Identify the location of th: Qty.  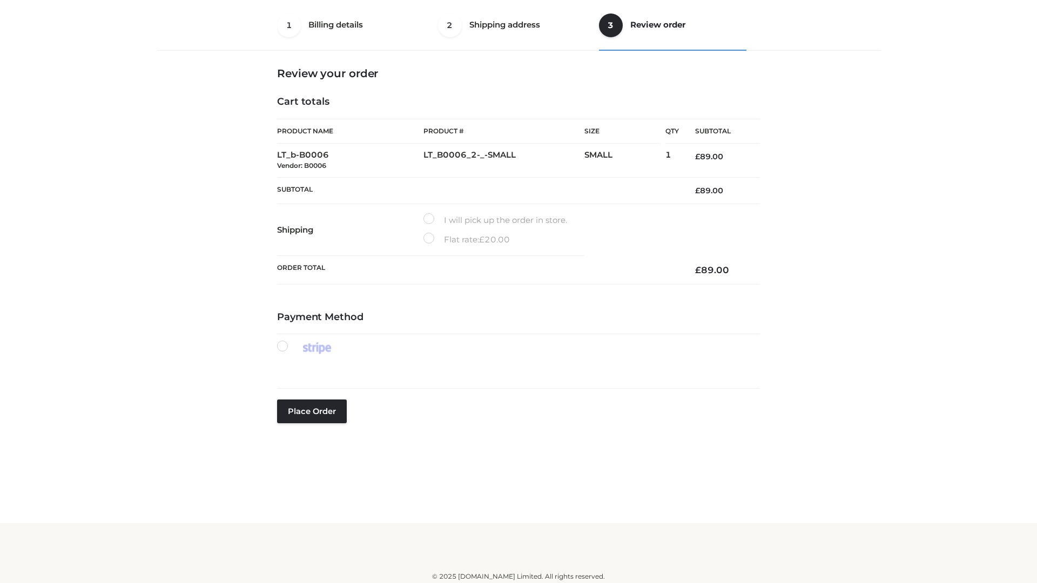
(672, 131).